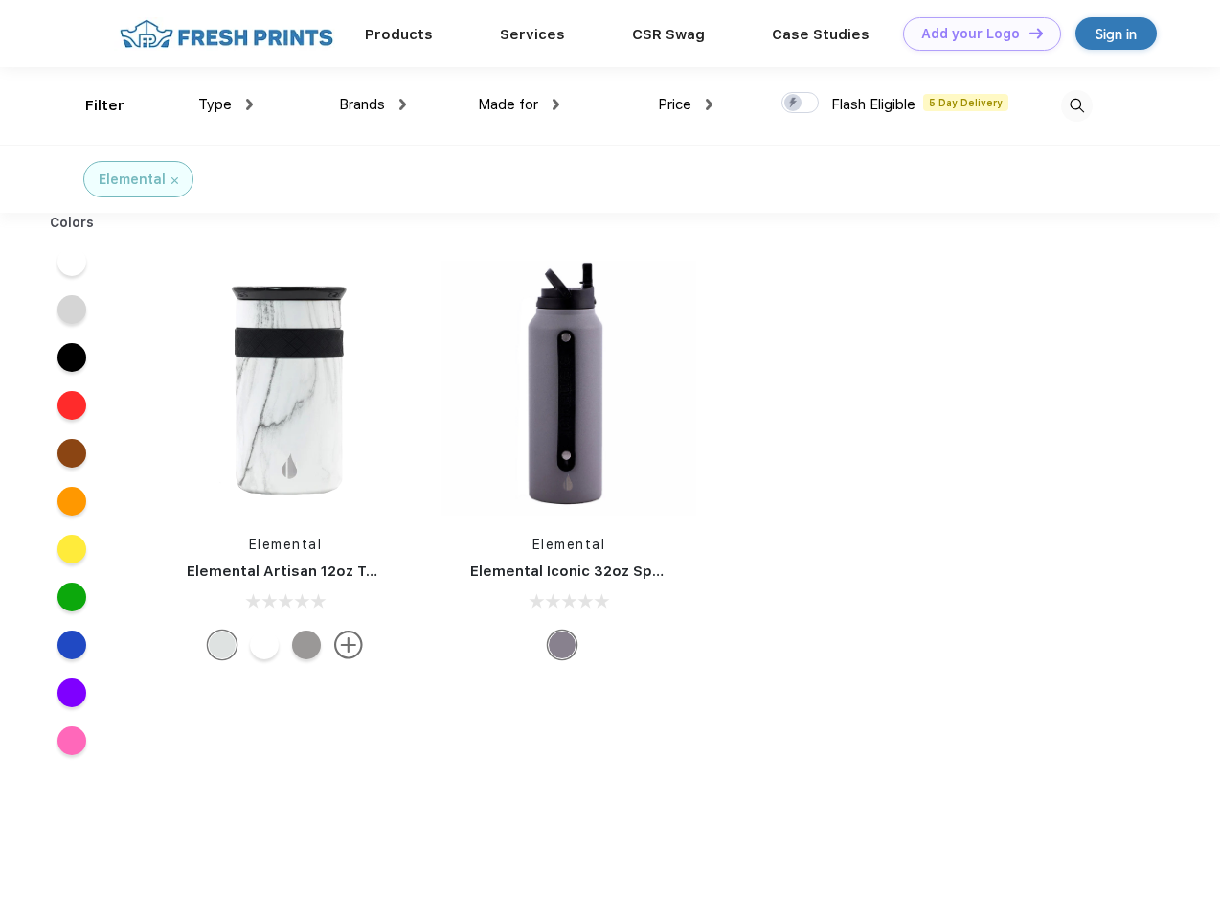  Describe the element at coordinates (669, 34) in the screenshot. I see `a: CSR Swag` at that location.